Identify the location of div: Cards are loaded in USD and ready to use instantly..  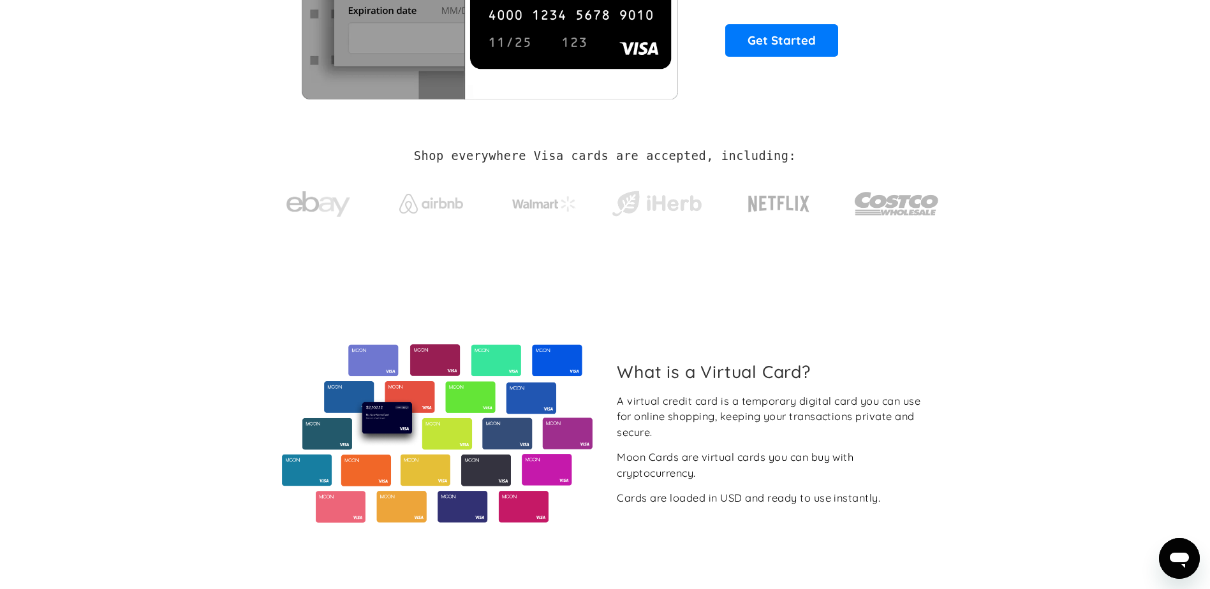
(748, 498).